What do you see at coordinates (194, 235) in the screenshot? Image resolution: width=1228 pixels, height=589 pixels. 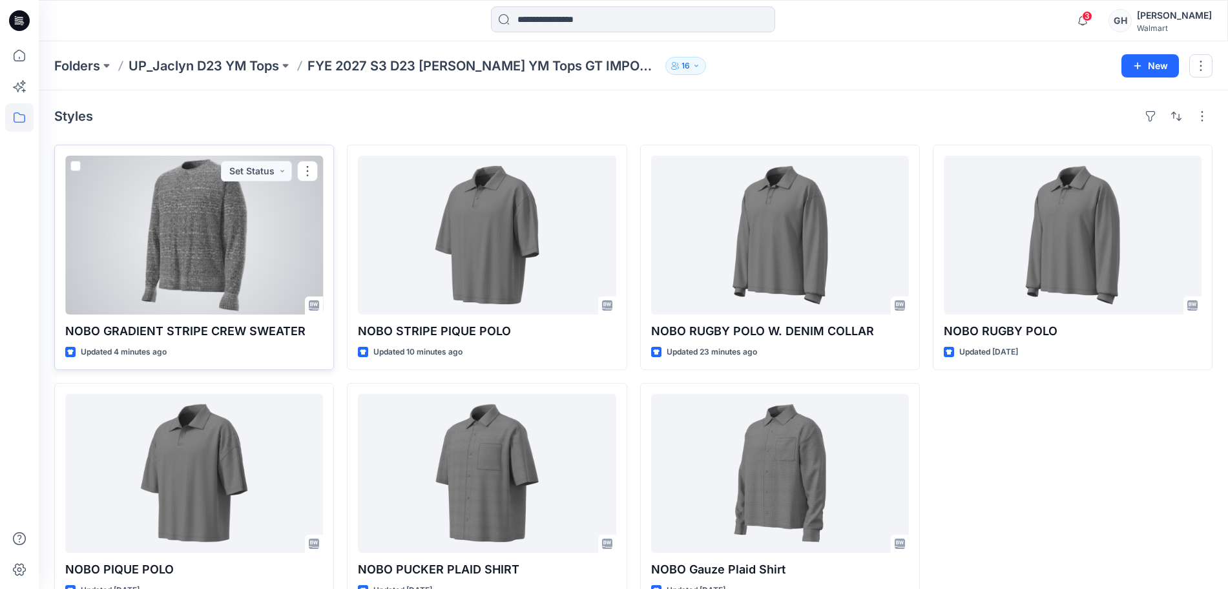 I see `a: NOBO GRADIENT STRIPE CREW SWEATER` at bounding box center [194, 235].